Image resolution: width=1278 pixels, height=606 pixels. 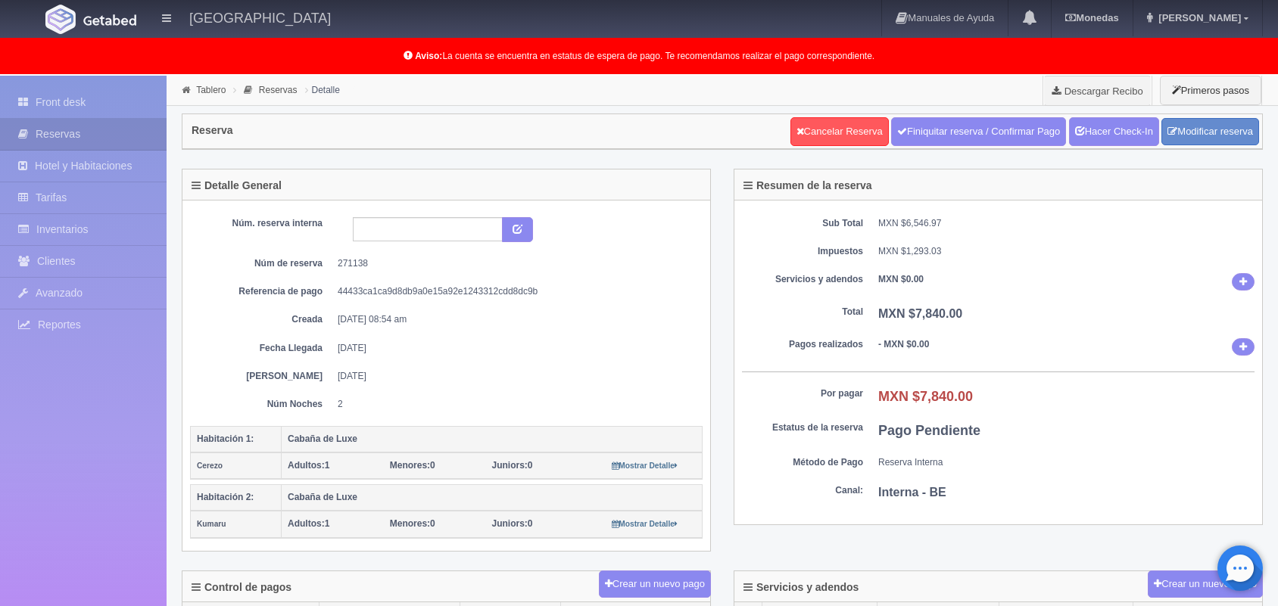 I want to click on dd: 2, so click(x=514, y=404).